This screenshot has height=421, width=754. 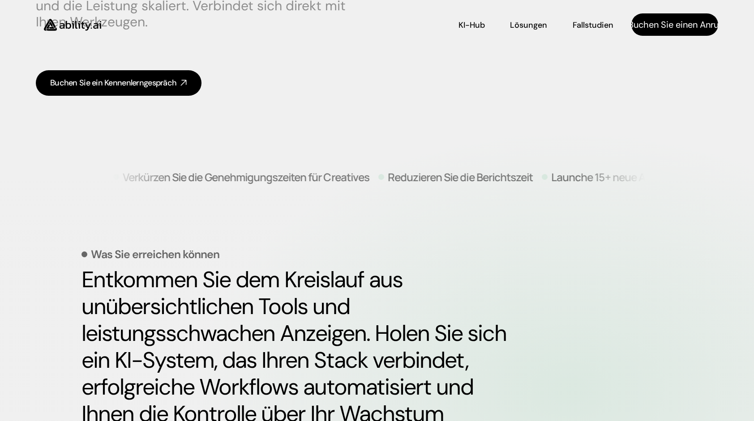 I want to click on p: Was Sie erreichen können, so click(x=155, y=254).